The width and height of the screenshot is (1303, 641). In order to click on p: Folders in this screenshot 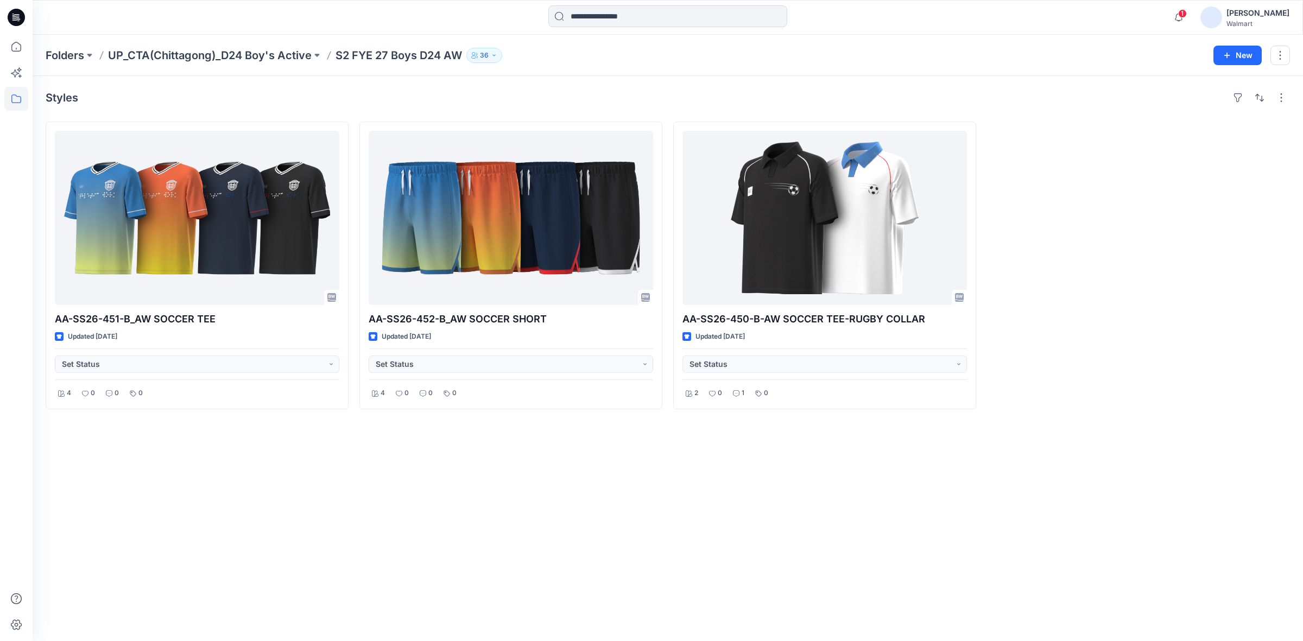, I will do `click(65, 55)`.